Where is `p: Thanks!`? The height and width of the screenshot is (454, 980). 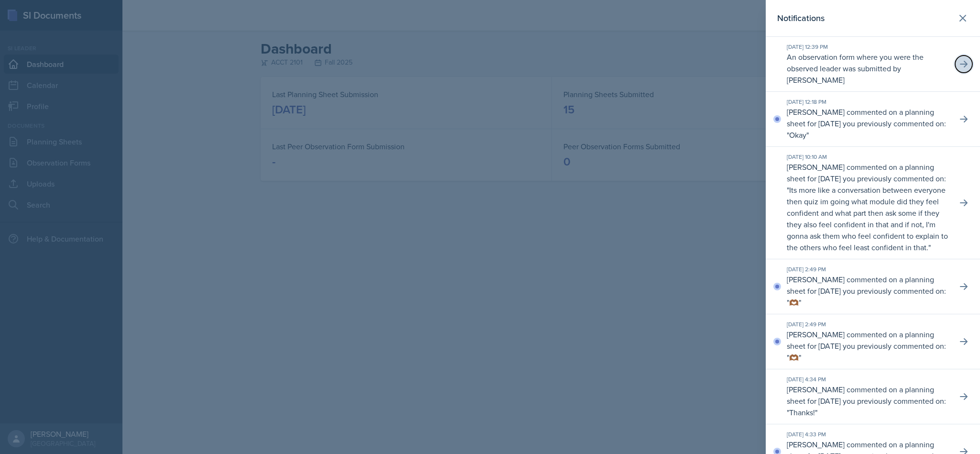
p: Thanks! is located at coordinates (802, 412).